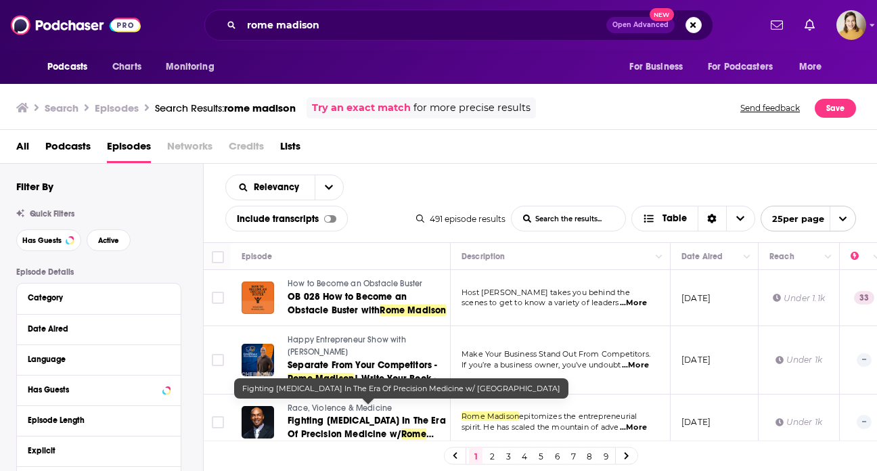 The height and width of the screenshot is (471, 877). I want to click on button: Send feedback, so click(770, 108).